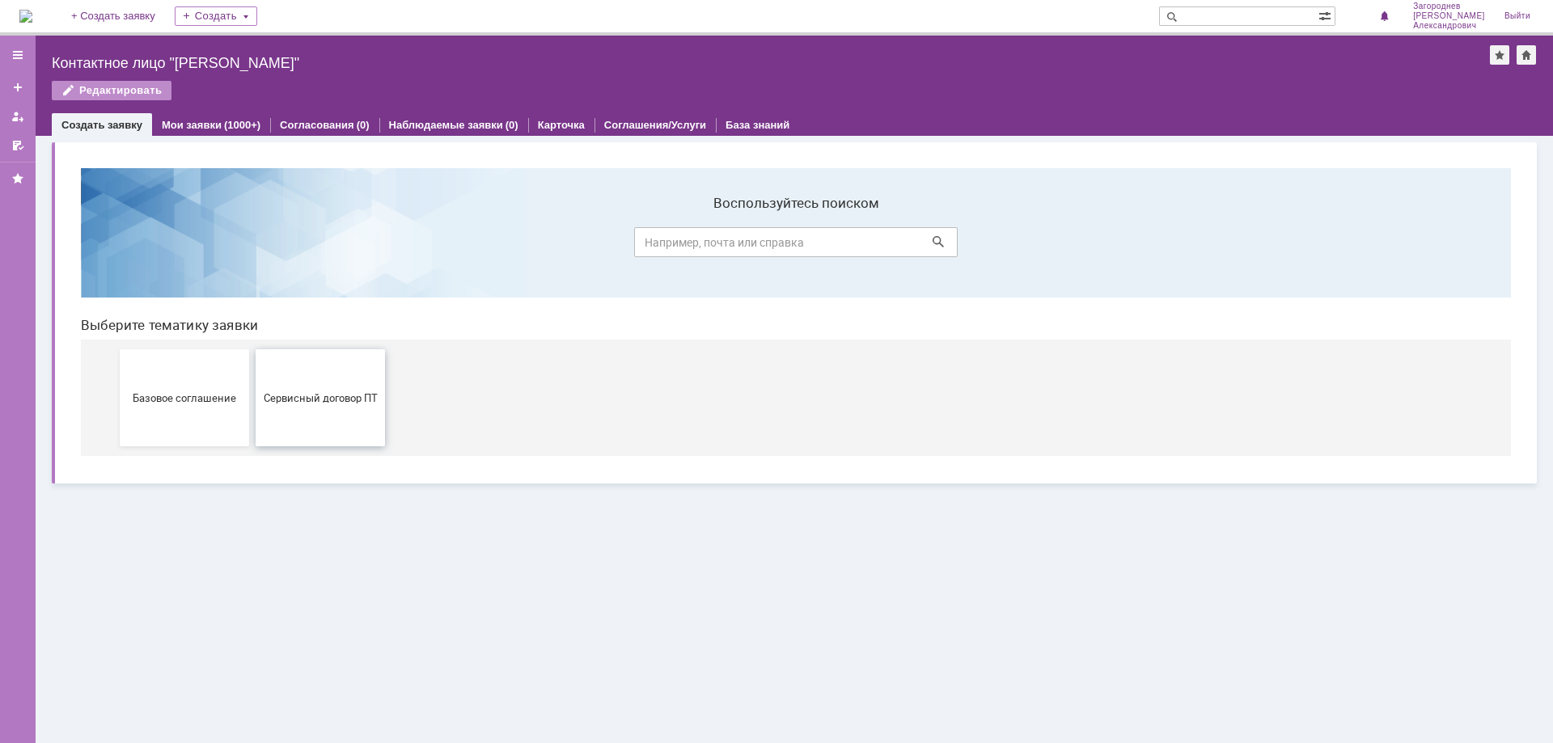 Image resolution: width=1553 pixels, height=743 pixels. Describe the element at coordinates (728, 48) in the screenshot. I see `label: Воспользуйтесь поиском` at that location.